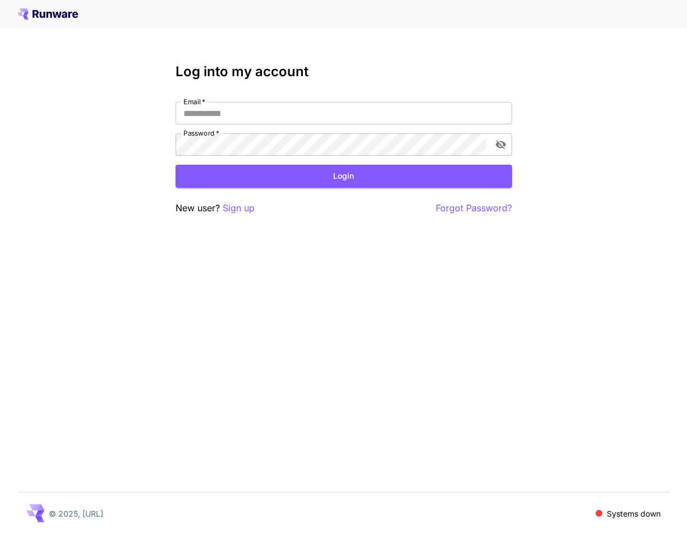 The image size is (687, 534). I want to click on button: Sign up, so click(238, 208).